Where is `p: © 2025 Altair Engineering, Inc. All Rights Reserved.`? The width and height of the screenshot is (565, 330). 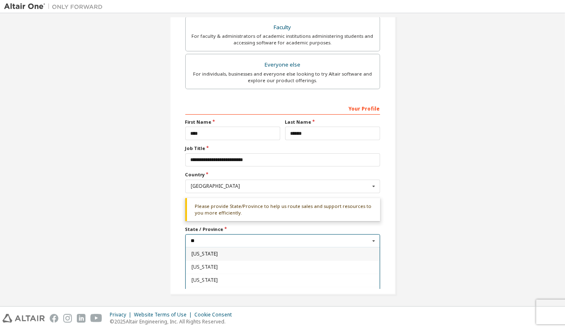 p: © 2025 Altair Engineering, Inc. All Rights Reserved. is located at coordinates (173, 321).